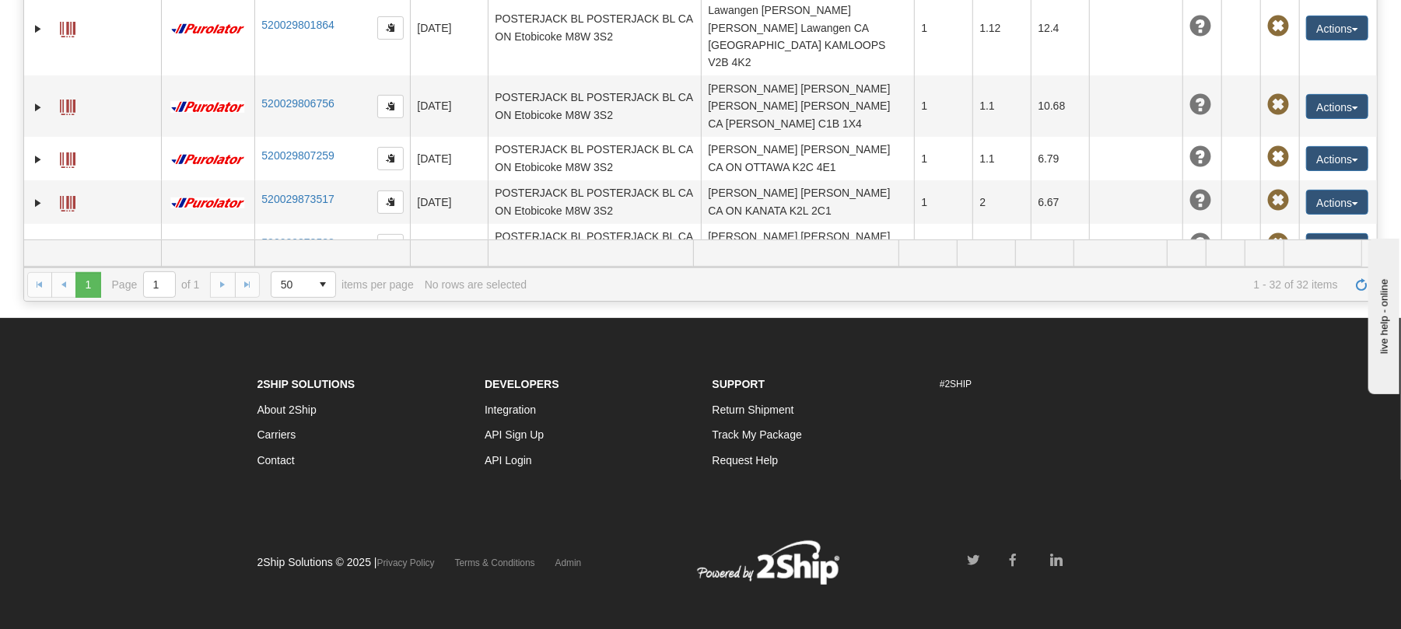  Describe the element at coordinates (753, 410) in the screenshot. I see `a: Return Shipment` at that location.